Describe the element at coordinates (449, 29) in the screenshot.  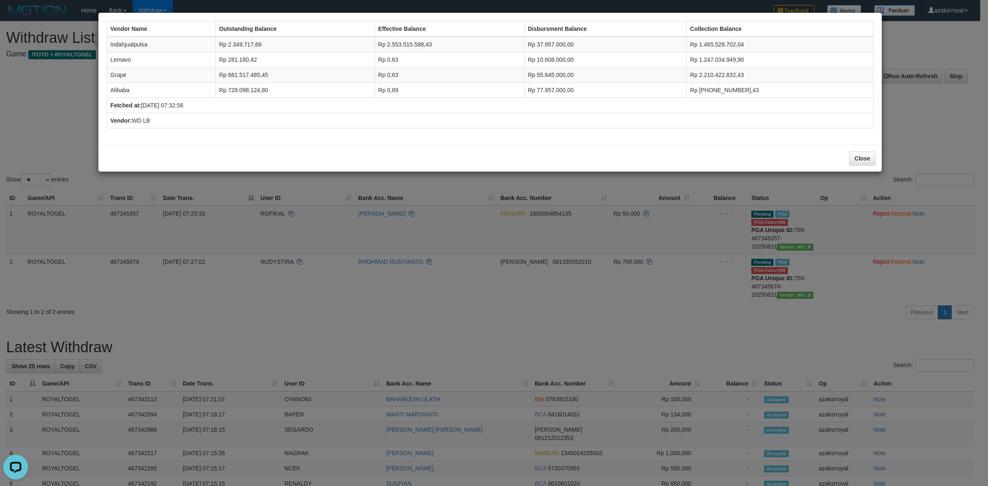
I see `th: Effective Balance` at that location.